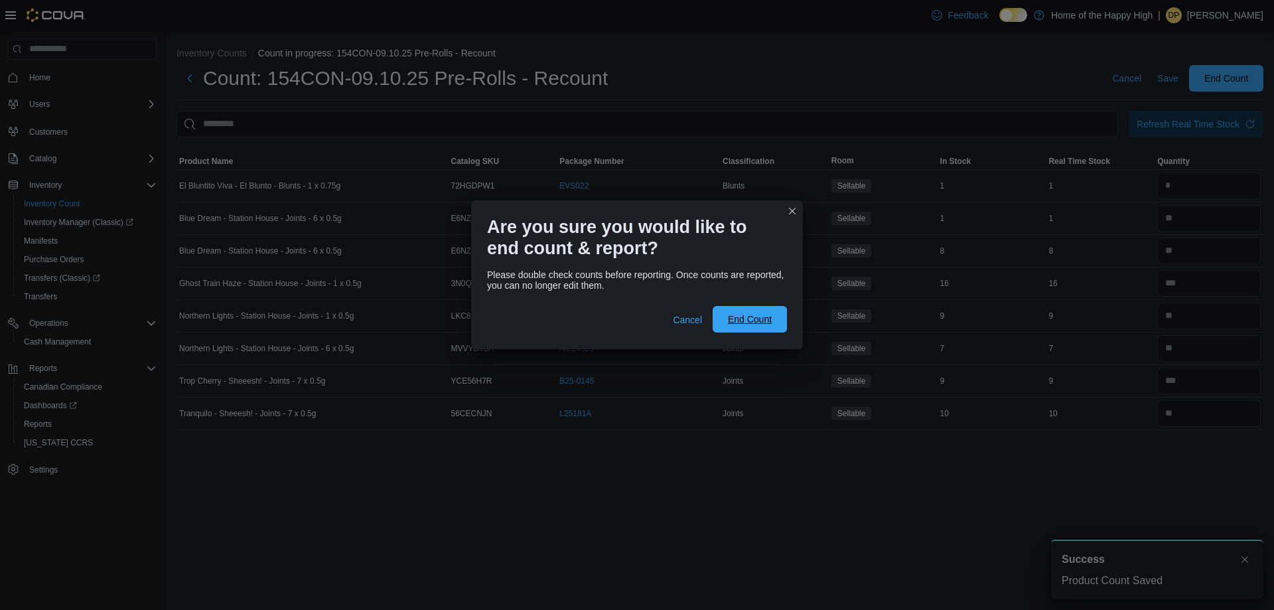 The width and height of the screenshot is (1274, 610). Describe the element at coordinates (632, 238) in the screenshot. I see `h1: Are you sure you would like to end count & report?` at that location.